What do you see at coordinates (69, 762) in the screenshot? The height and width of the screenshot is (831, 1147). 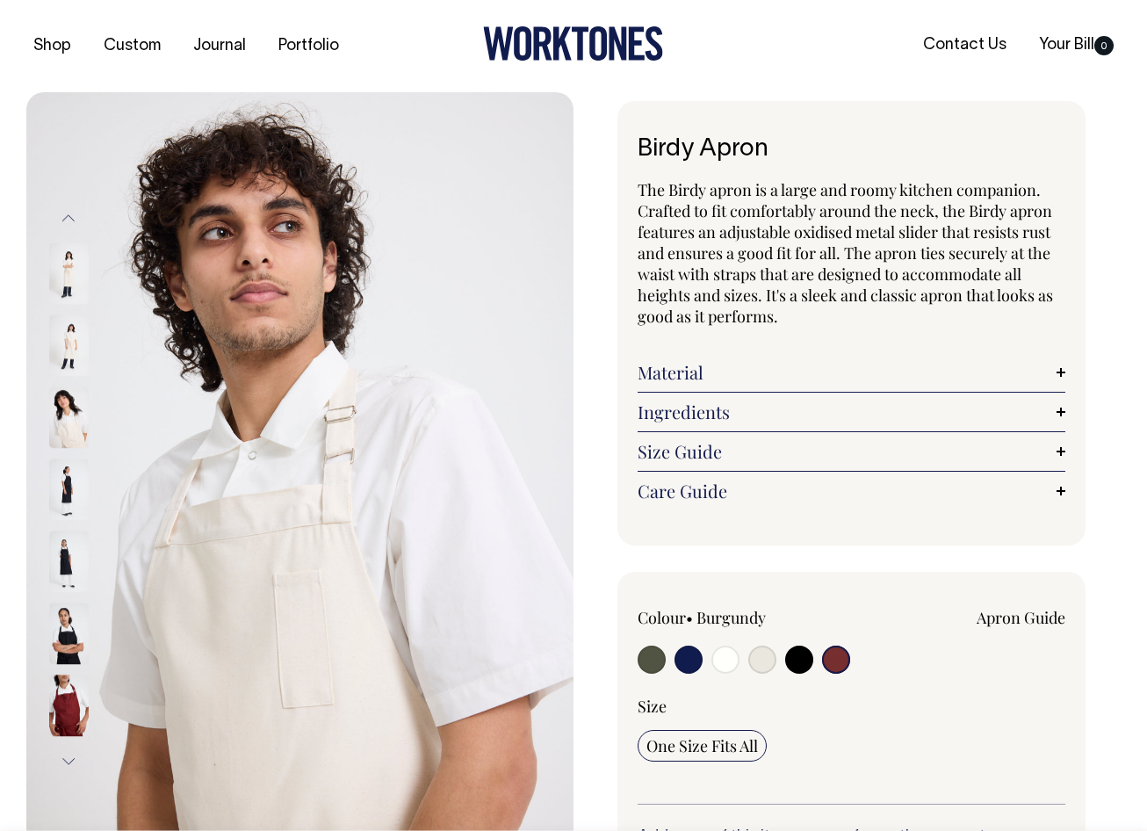 I see `button: Next` at bounding box center [69, 762].